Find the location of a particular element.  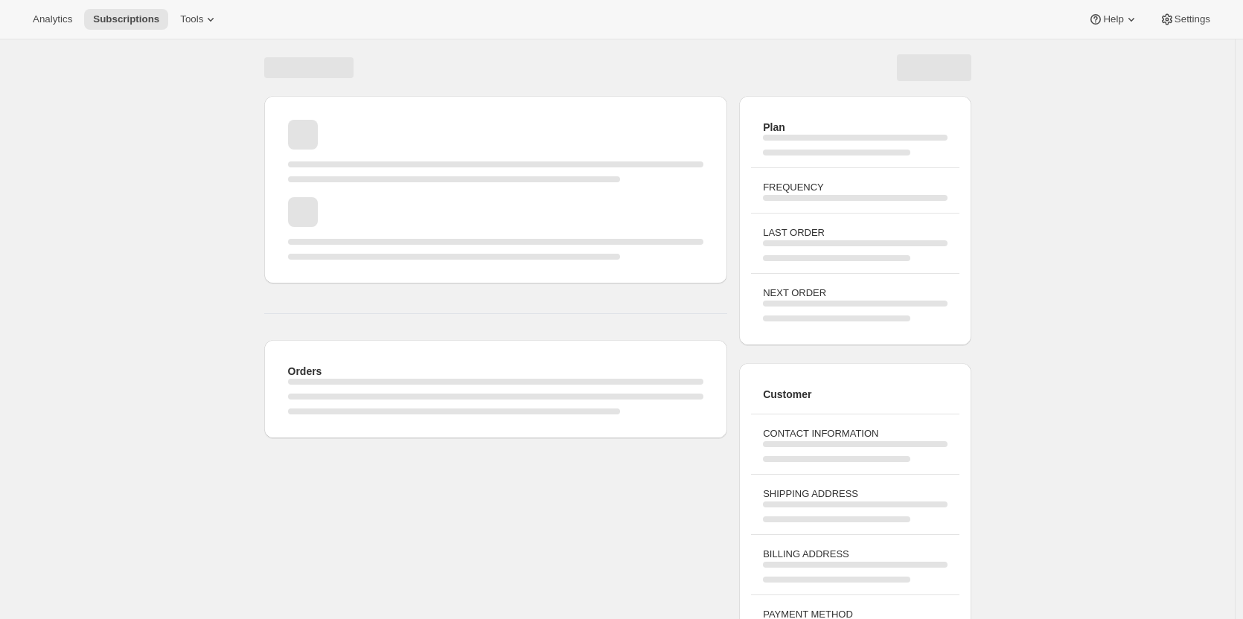

h3: NEXT ORDER is located at coordinates (854, 293).